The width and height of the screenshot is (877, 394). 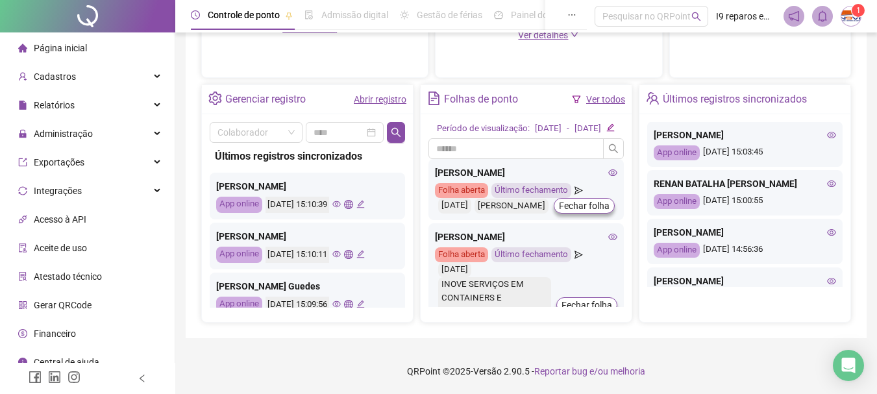 What do you see at coordinates (243, 15) in the screenshot?
I see `span: Controle de ponto` at bounding box center [243, 15].